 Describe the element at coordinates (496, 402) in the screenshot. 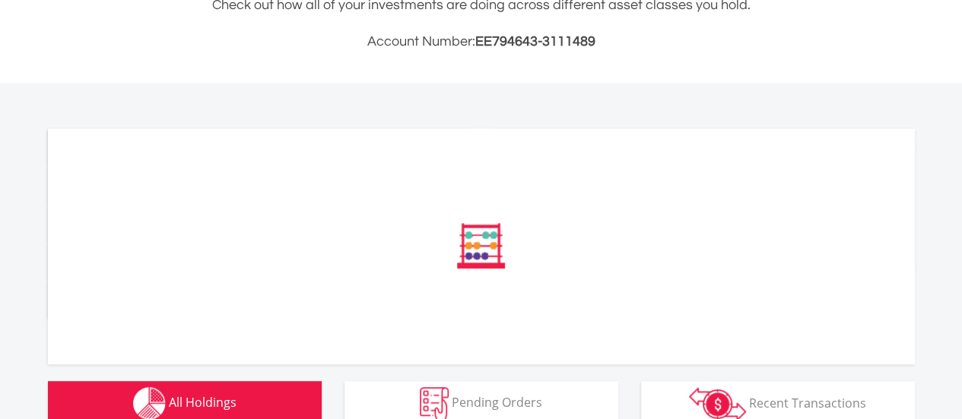

I see `span: Pending Orders` at that location.